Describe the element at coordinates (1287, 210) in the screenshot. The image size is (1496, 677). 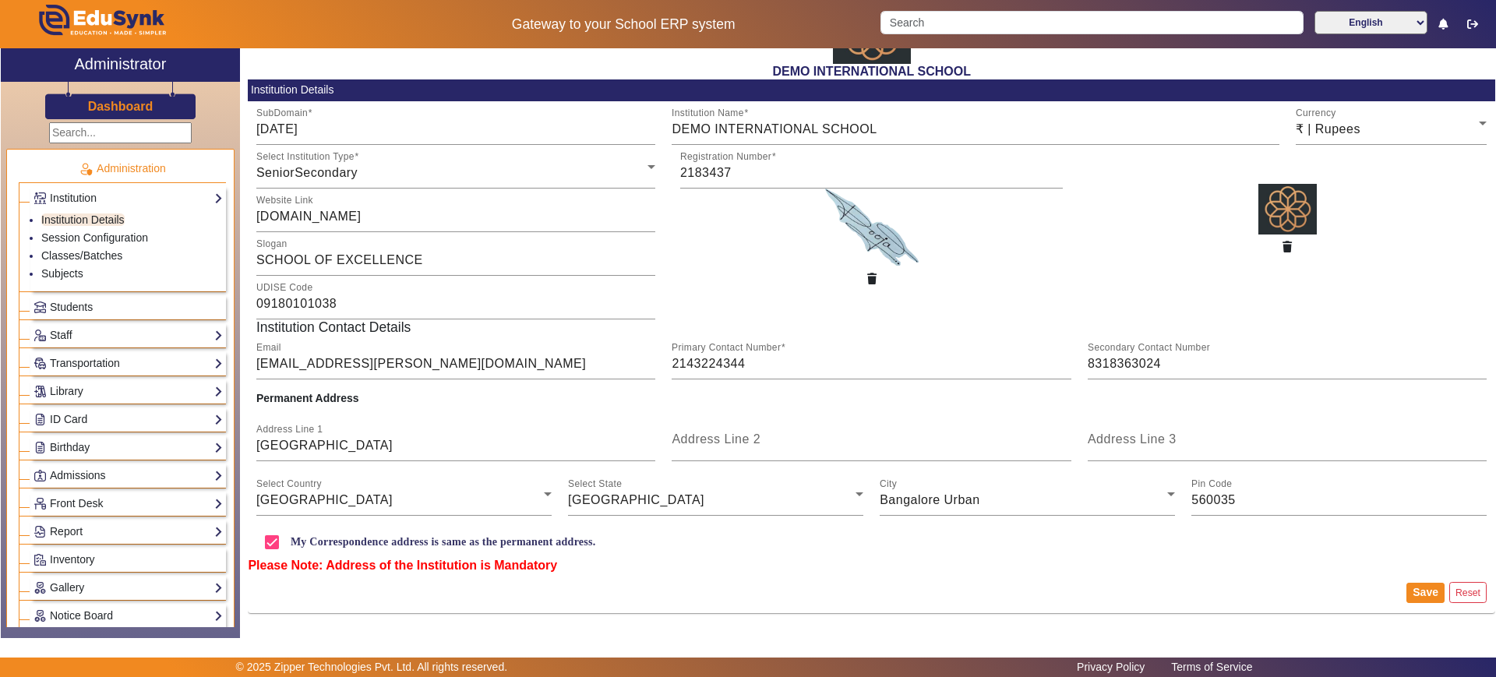
I see `img: abdd4561-dfa5-4bc5-9f22-bd710a8d2831` at that location.